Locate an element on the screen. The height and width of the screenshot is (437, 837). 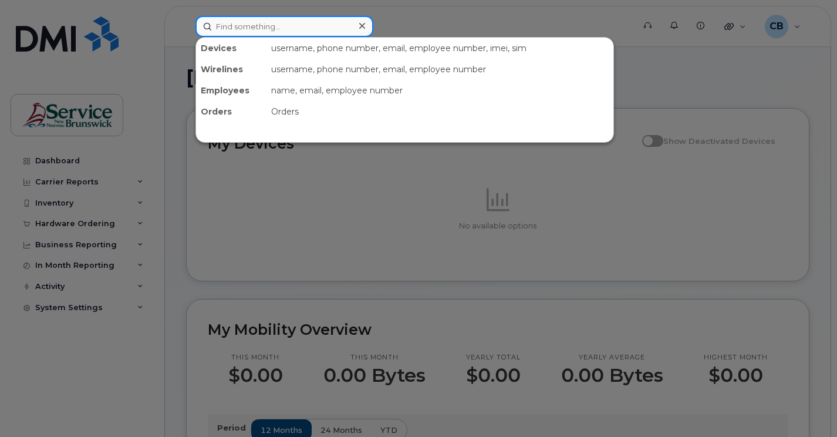
div: Employees is located at coordinates (231, 90).